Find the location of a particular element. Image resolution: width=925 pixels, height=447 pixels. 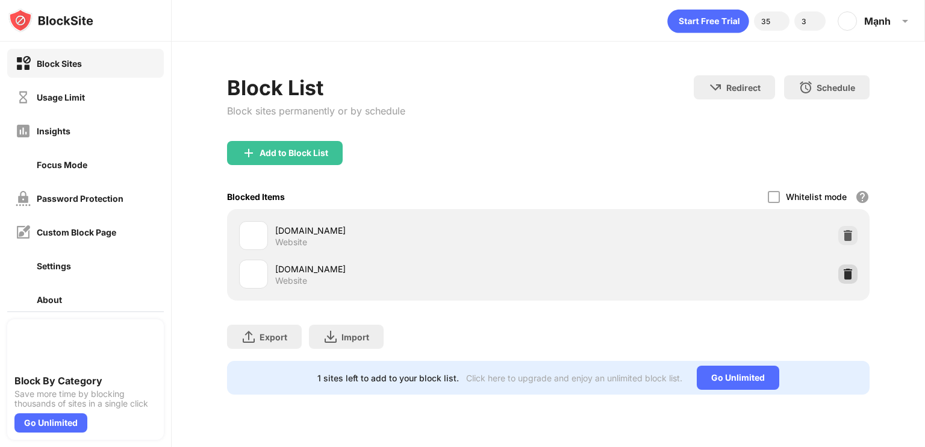

img: customize-block-page-off.svg is located at coordinates (23, 232).